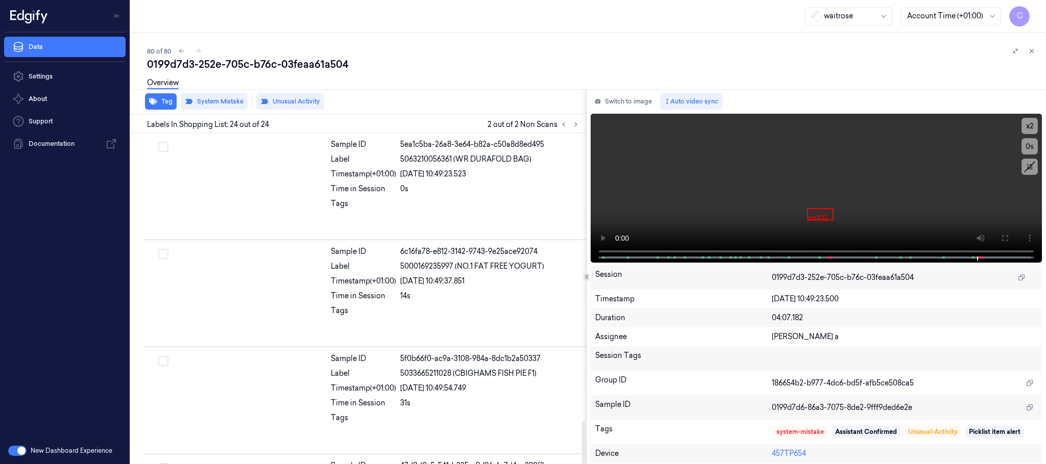 This screenshot has height=464, width=1046. What do you see at coordinates (904, 454) in the screenshot?
I see `div: 457TP654` at bounding box center [904, 454].